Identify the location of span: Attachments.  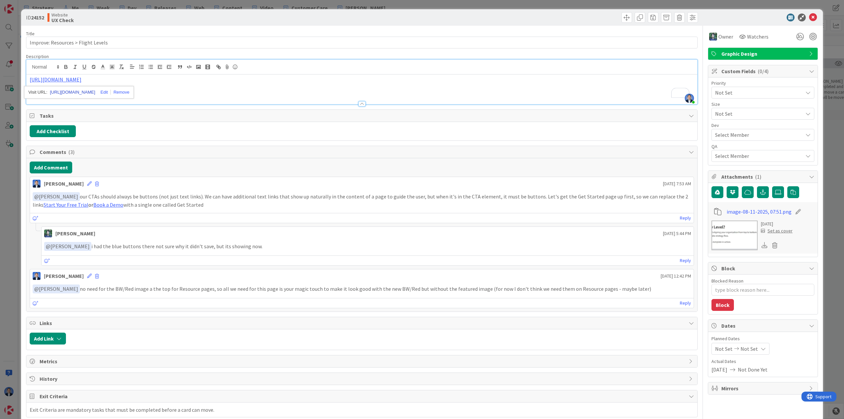
(764, 177).